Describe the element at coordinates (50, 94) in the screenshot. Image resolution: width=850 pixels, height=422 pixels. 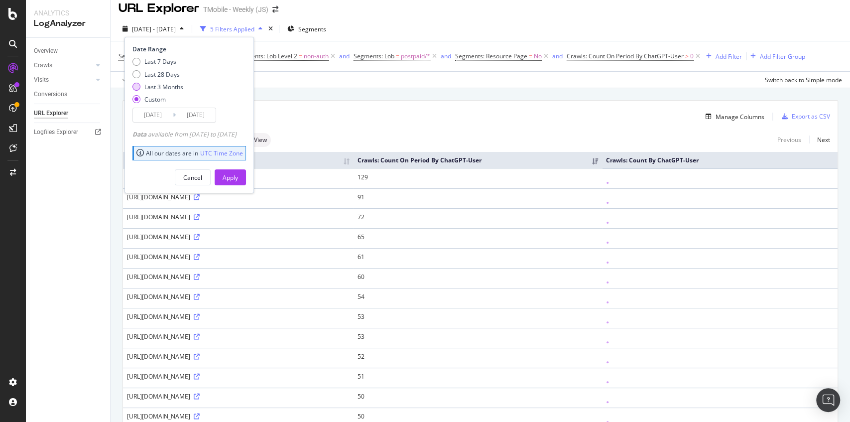
I see `div: Conversions` at that location.